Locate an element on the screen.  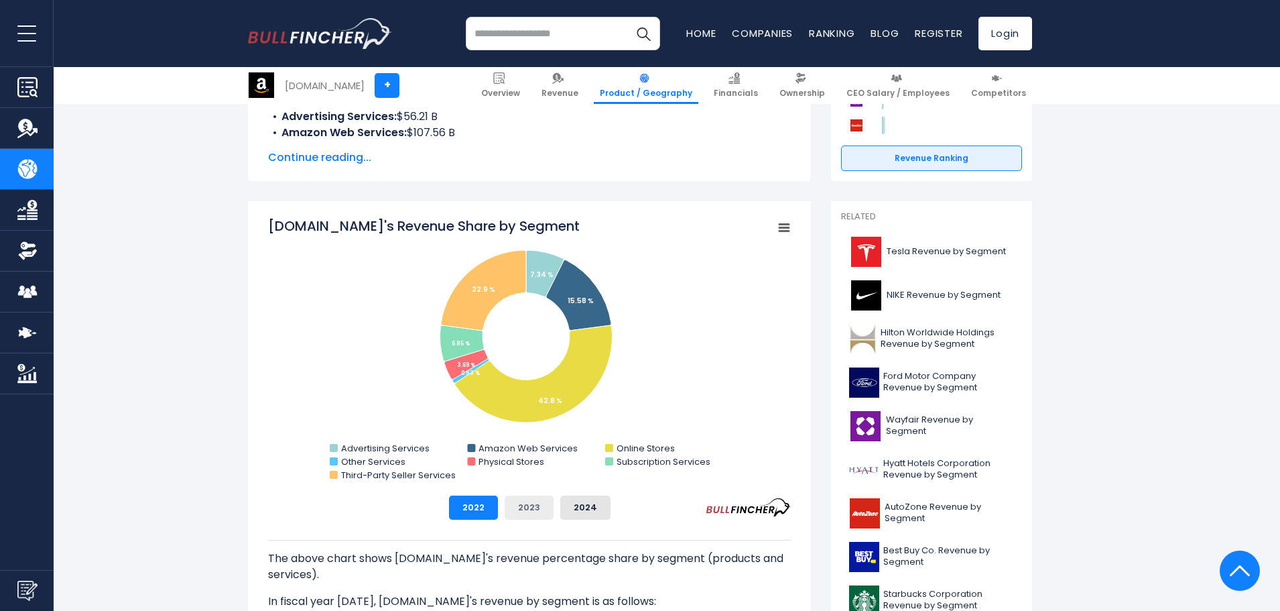
button: 2024 is located at coordinates (585, 507).